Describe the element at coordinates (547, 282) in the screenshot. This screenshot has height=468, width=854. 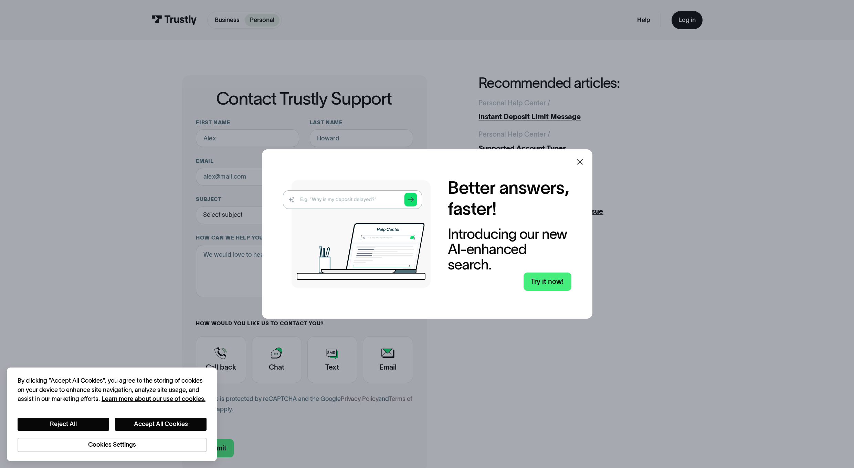
I see `a: Try it now!` at that location.